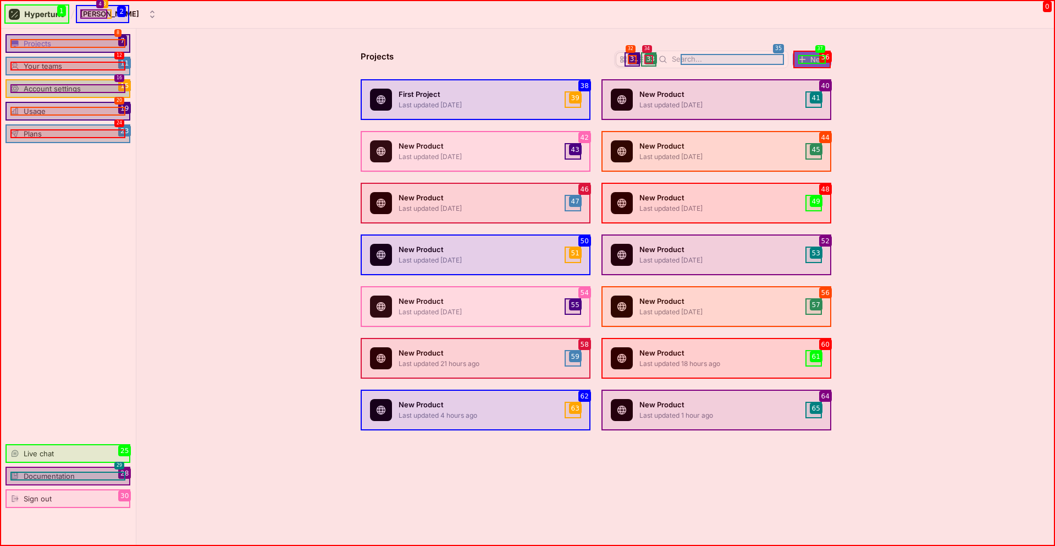 The width and height of the screenshot is (1055, 546). Describe the element at coordinates (38, 453) in the screenshot. I see `div: Live chat` at that location.